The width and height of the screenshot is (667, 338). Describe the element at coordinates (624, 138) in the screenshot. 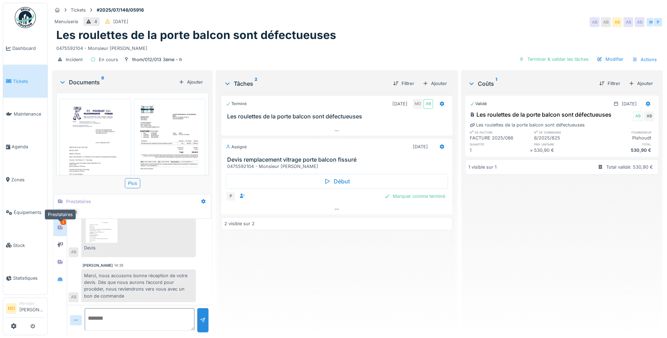

I see `div: Pishoudt` at that location.